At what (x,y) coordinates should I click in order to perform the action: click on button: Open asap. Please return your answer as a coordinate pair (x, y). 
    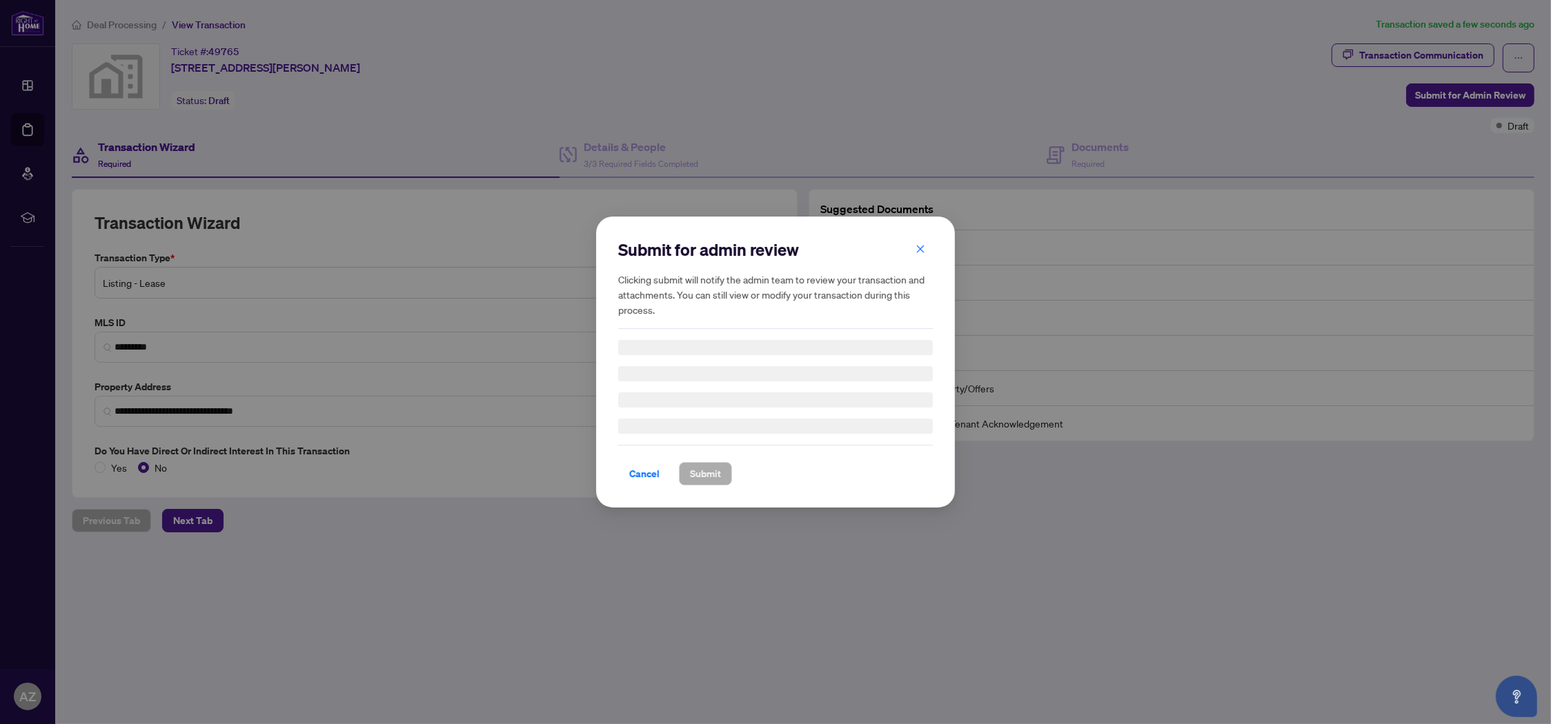
    Looking at the image, I should click on (1516, 697).